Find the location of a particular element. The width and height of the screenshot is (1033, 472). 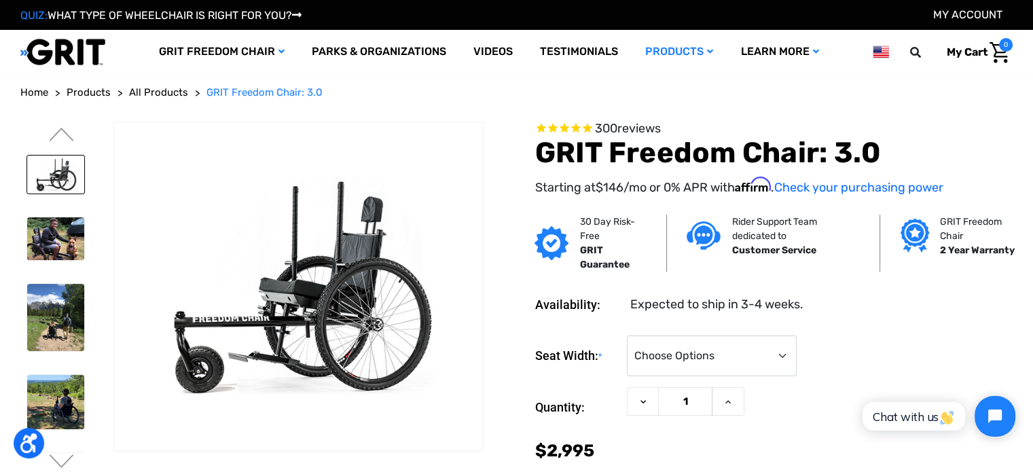

p: GRIT Freedom Chair is located at coordinates (979, 229).